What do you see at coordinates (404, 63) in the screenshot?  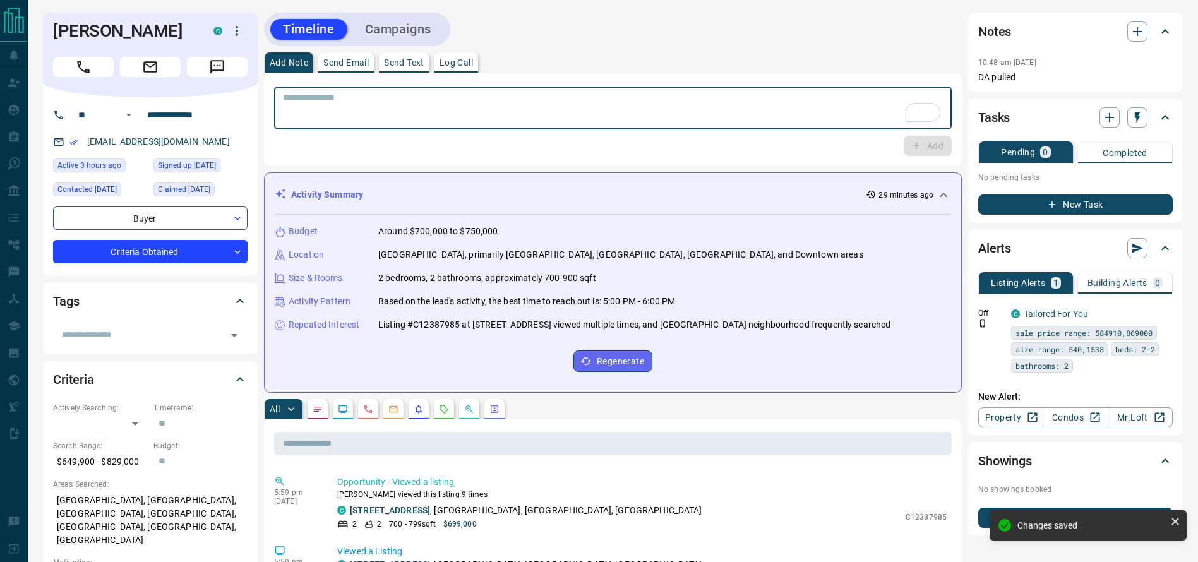 I see `p: Send Text` at bounding box center [404, 63].